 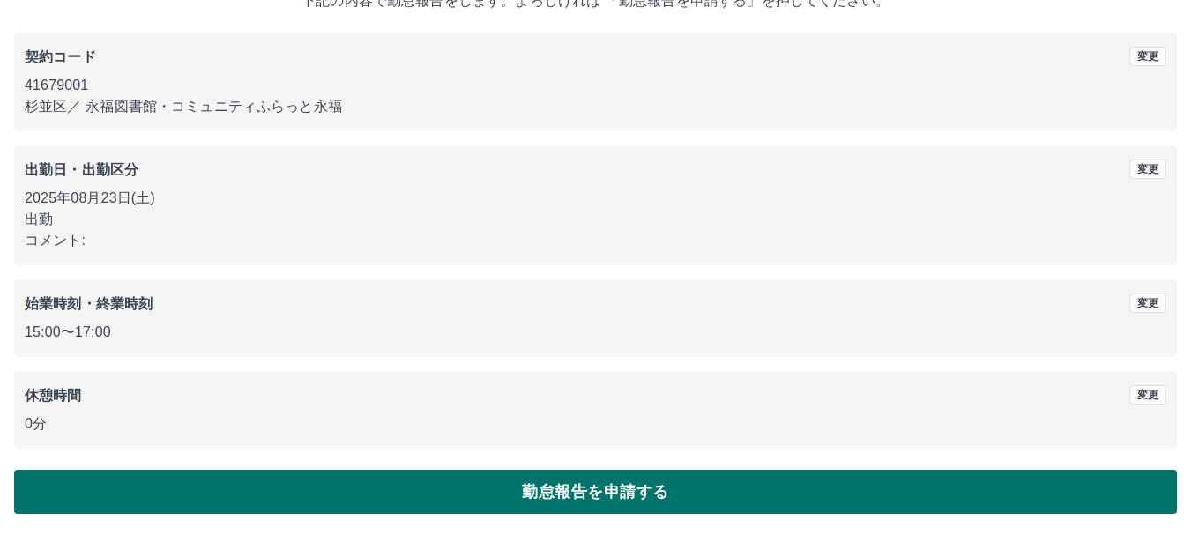 I want to click on b: 出勤日・出勤区分, so click(x=81, y=169).